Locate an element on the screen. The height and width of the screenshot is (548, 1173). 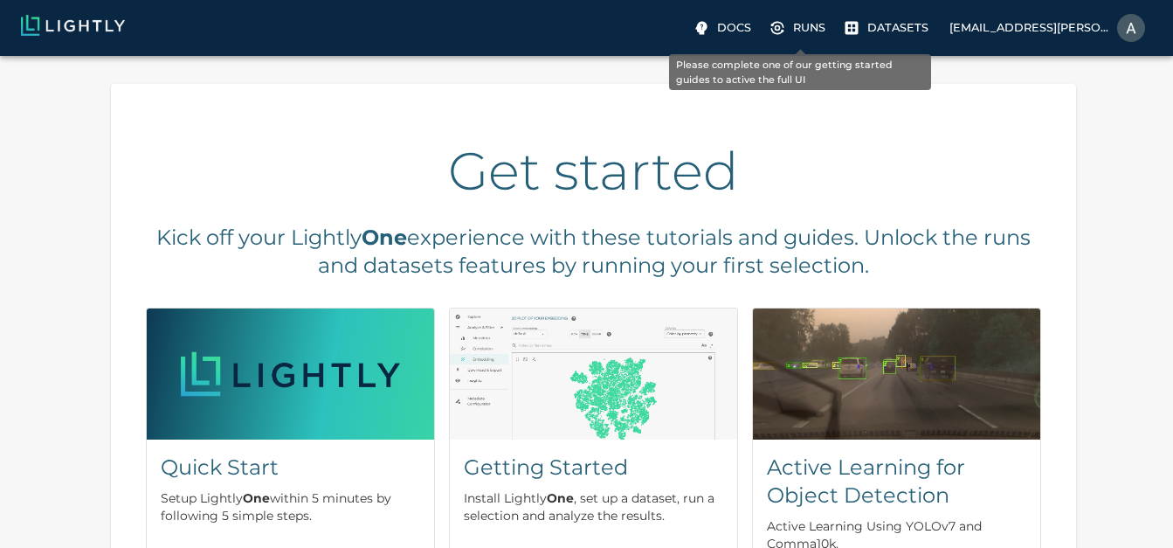
h2: Get started is located at coordinates (594, 171).